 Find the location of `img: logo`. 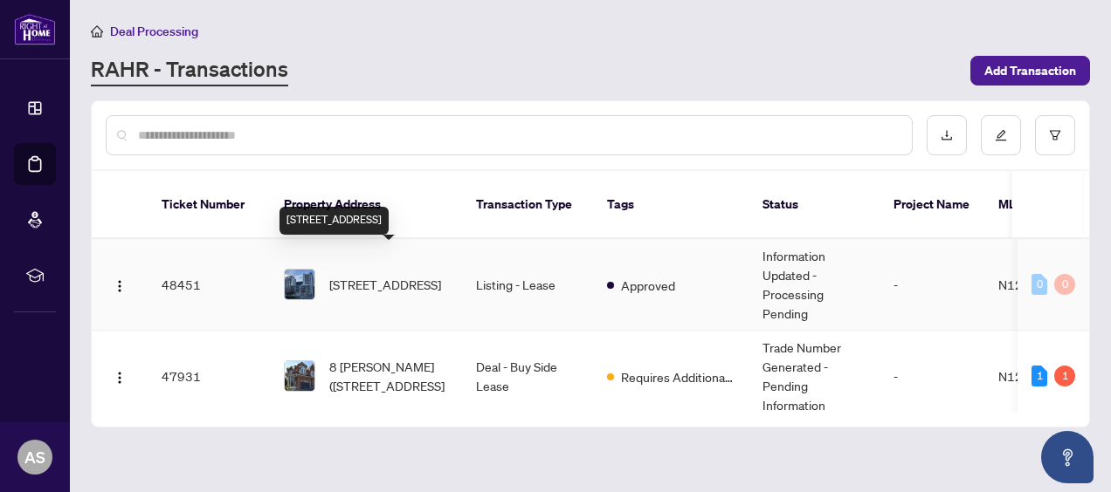

img: logo is located at coordinates (35, 29).